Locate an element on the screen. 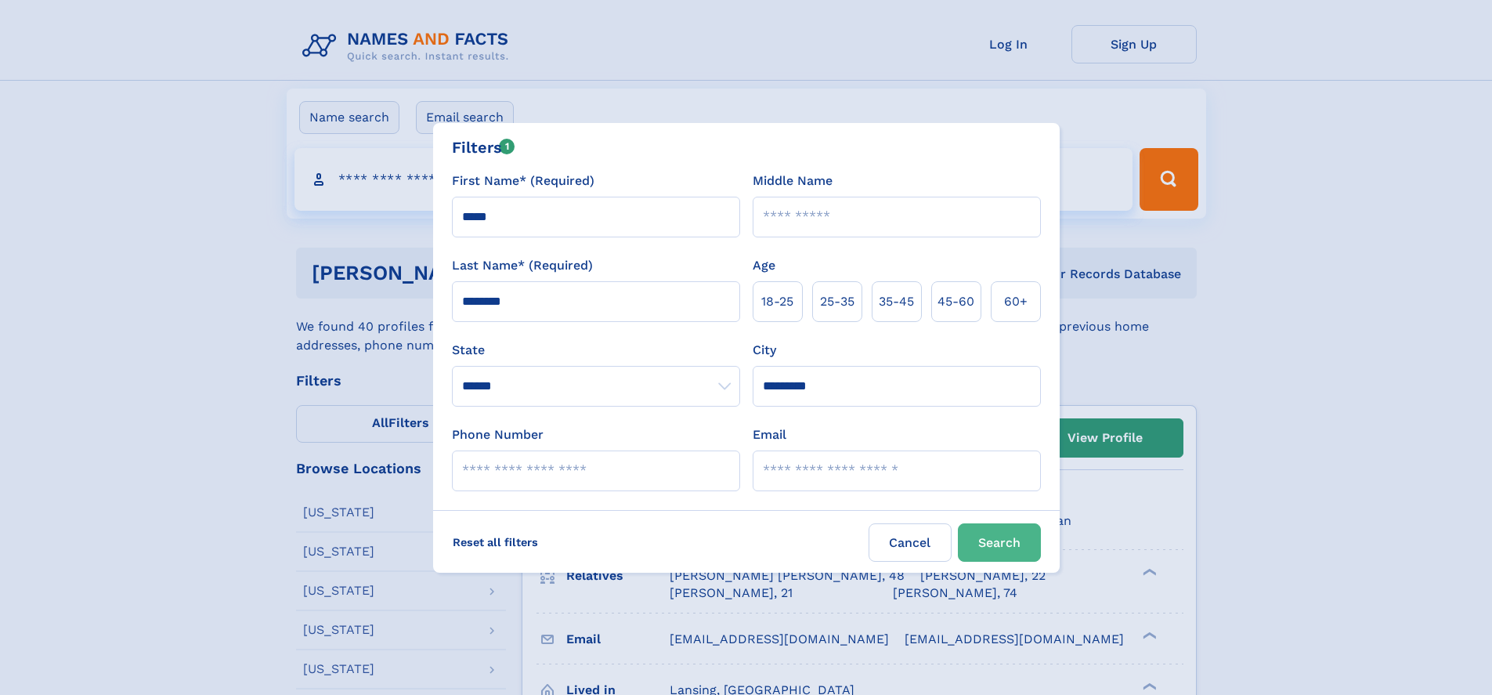  label: Middle Name is located at coordinates (792, 181).